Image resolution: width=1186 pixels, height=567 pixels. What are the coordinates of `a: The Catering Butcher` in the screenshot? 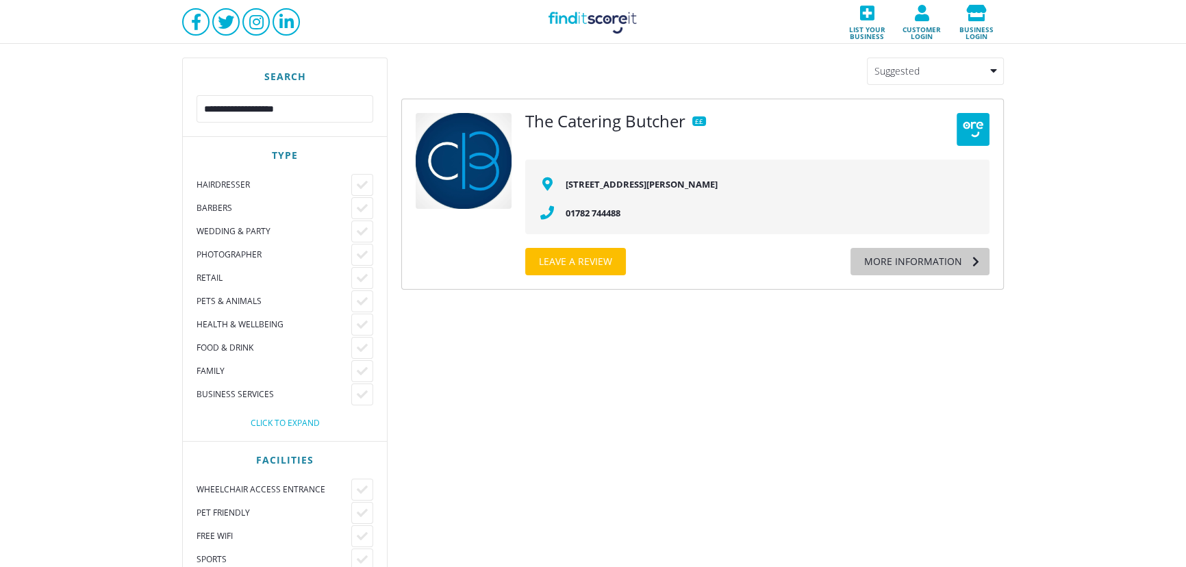 It's located at (605, 121).